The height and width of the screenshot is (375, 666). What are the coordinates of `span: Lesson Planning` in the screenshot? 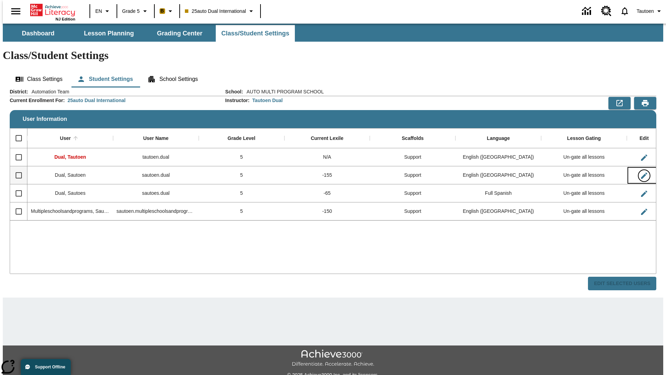 It's located at (109, 33).